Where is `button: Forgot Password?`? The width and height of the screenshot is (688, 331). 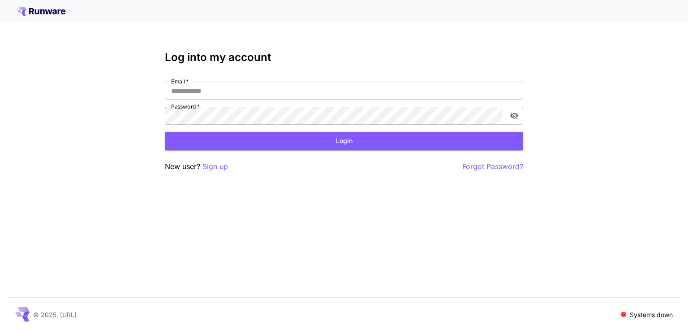
button: Forgot Password? is located at coordinates (493, 166).